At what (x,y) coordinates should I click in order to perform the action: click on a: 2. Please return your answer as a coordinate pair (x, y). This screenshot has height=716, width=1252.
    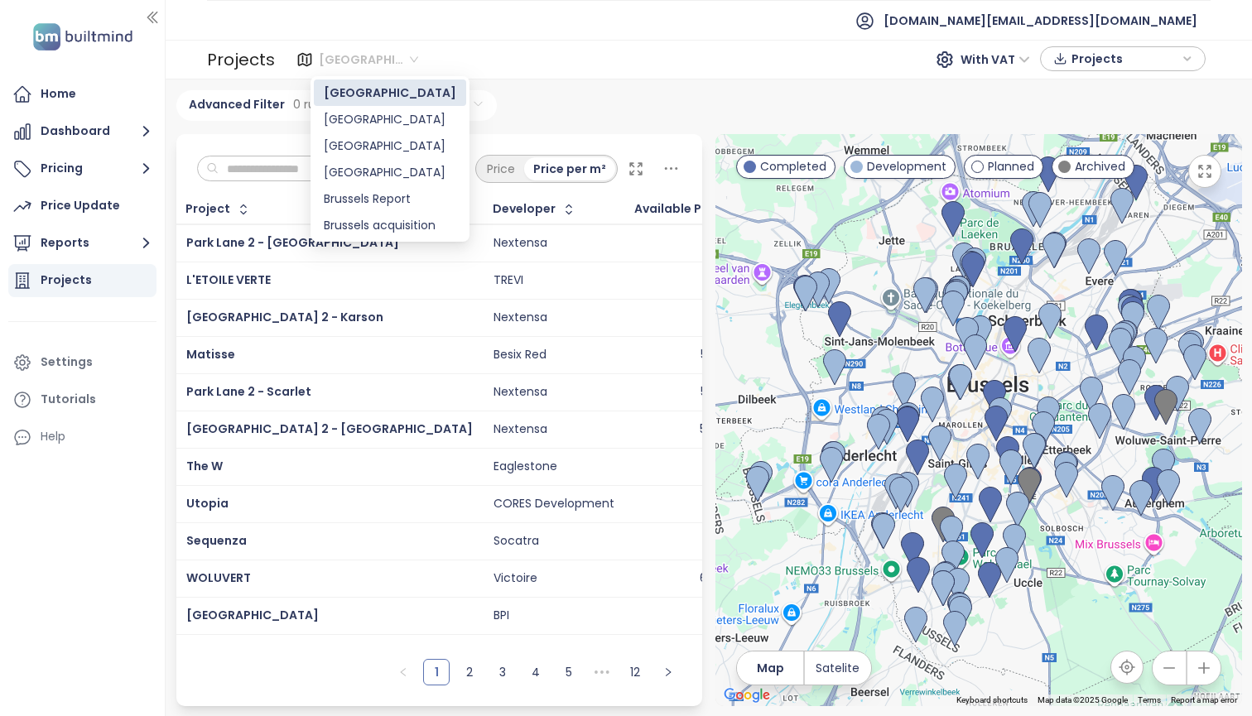
    Looking at the image, I should click on (470, 673).